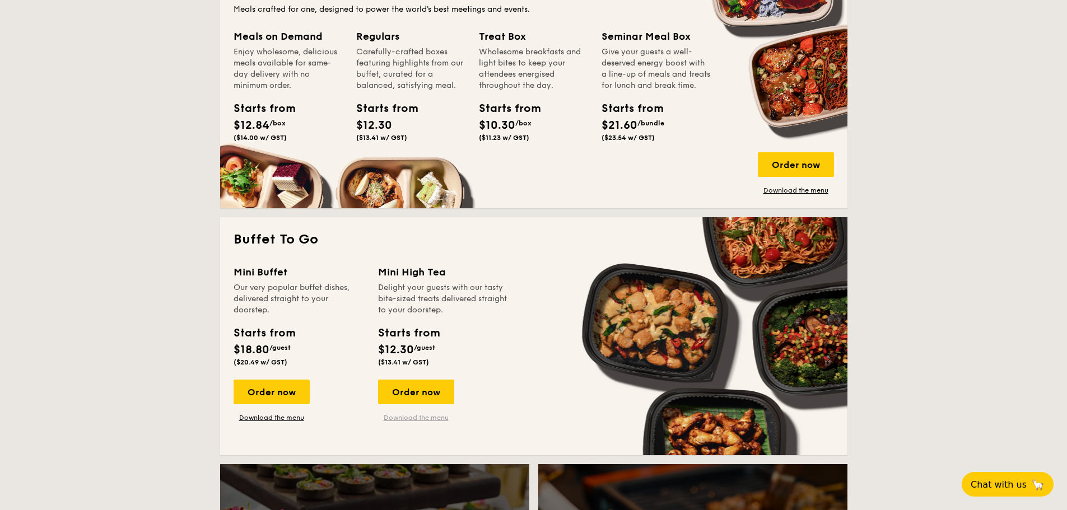  Describe the element at coordinates (1008, 484) in the screenshot. I see `button: Chat with us🦙` at that location.